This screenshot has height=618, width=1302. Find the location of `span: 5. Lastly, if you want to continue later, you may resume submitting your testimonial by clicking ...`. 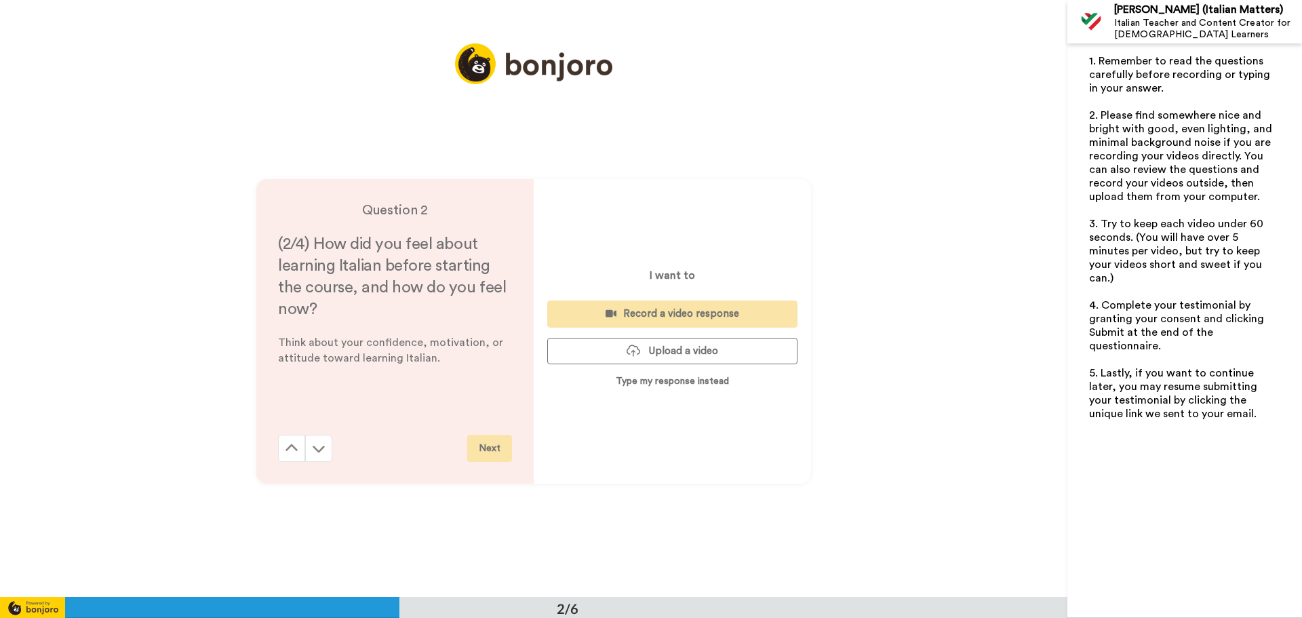

span: 5. Lastly, if you want to continue later, you may resume submitting your testimonial by clicking ... is located at coordinates (1175, 393).